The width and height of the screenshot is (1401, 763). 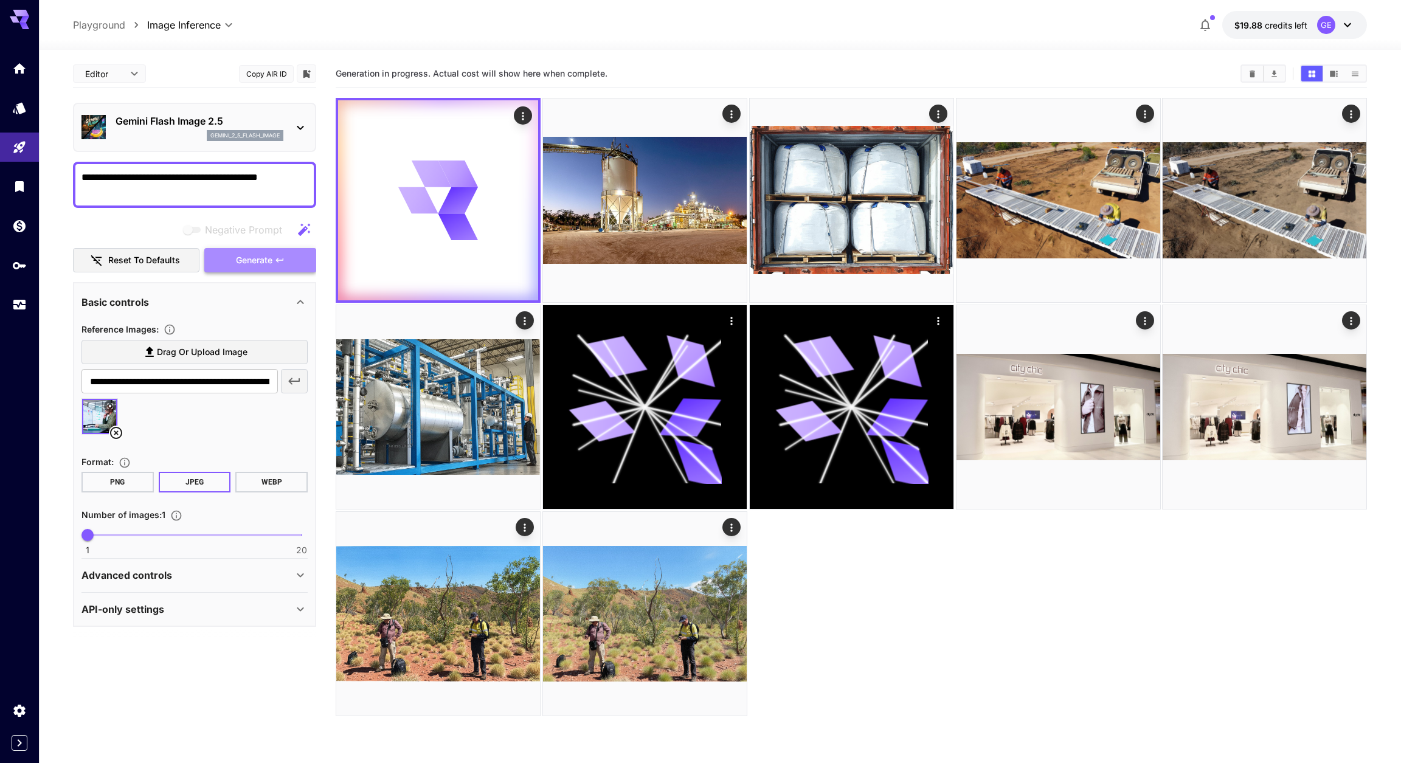 I want to click on div: Wallet, so click(x=19, y=226).